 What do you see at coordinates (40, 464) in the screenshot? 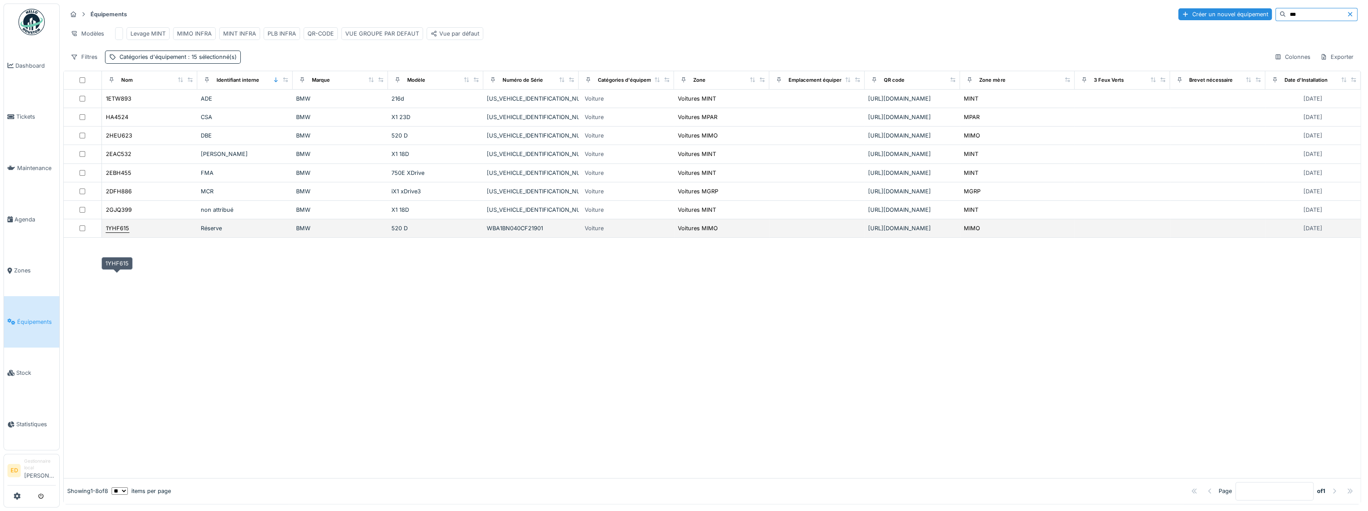
I see `div: Gestionnaire local` at bounding box center [40, 464].